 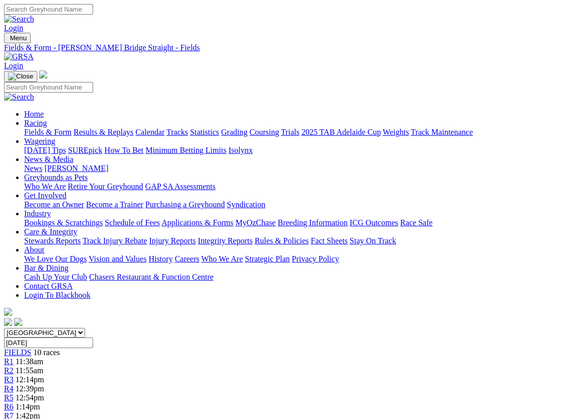 I want to click on a: Applications & Forms, so click(x=197, y=222).